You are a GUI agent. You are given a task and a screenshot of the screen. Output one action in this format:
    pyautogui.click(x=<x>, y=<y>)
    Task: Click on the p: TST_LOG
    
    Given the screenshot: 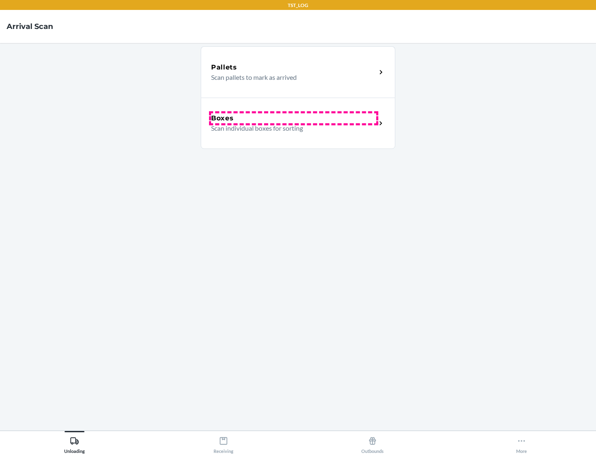 What is the action you would take?
    pyautogui.click(x=298, y=5)
    